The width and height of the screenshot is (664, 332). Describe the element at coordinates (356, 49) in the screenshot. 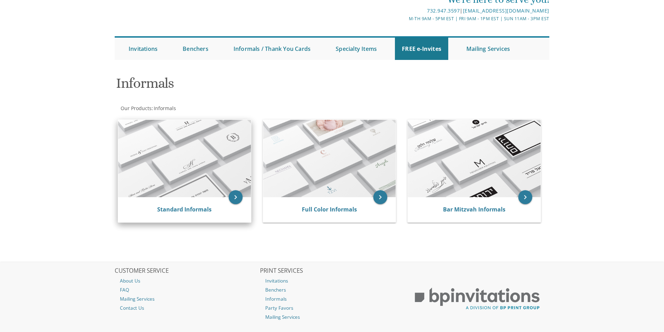

I see `a: Specialty Items` at that location.